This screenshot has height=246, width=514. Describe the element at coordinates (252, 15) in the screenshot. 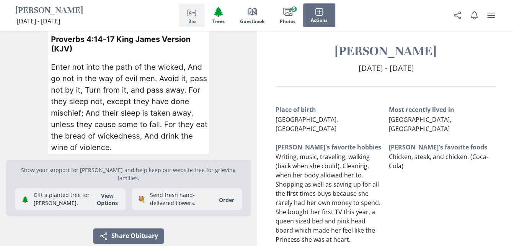

I see `button: Guestbook` at that location.